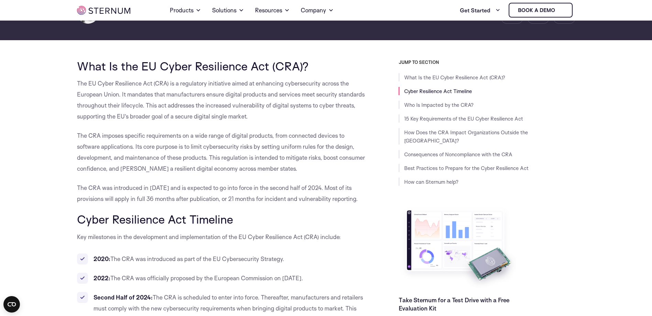 This screenshot has width=652, height=316. I want to click on span: The EU Cyber Resilience Act (CRA) is a regulatory initiative aimed at enhancing cybersecurity acr..., so click(221, 100).